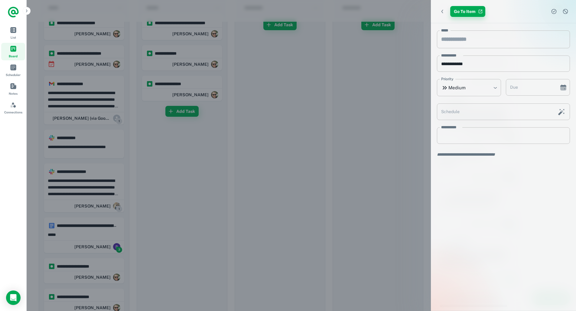  Describe the element at coordinates (13, 12) in the screenshot. I see `a: Logo` at that location.